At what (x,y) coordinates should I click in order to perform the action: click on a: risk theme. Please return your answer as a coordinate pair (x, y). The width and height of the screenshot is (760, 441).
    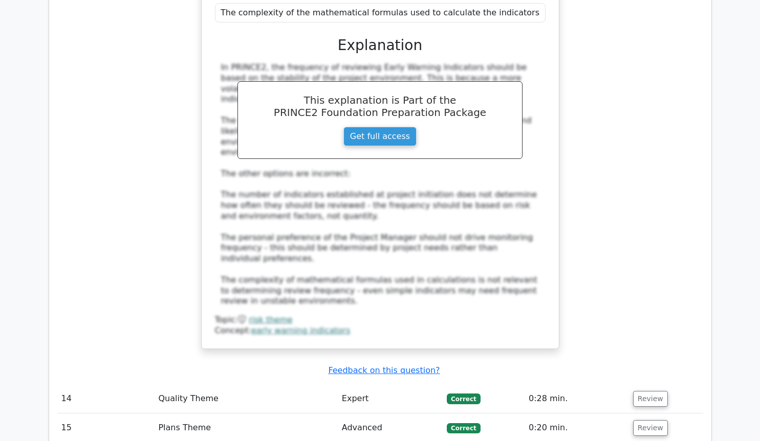
    Looking at the image, I should click on (270, 320).